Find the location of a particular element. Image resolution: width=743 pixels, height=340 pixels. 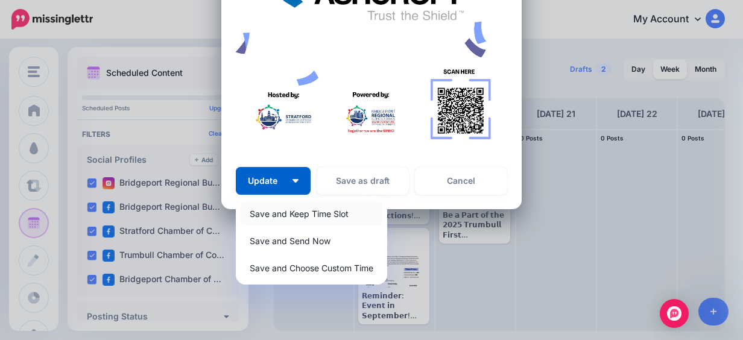

button: Save as draft is located at coordinates (362, 181).